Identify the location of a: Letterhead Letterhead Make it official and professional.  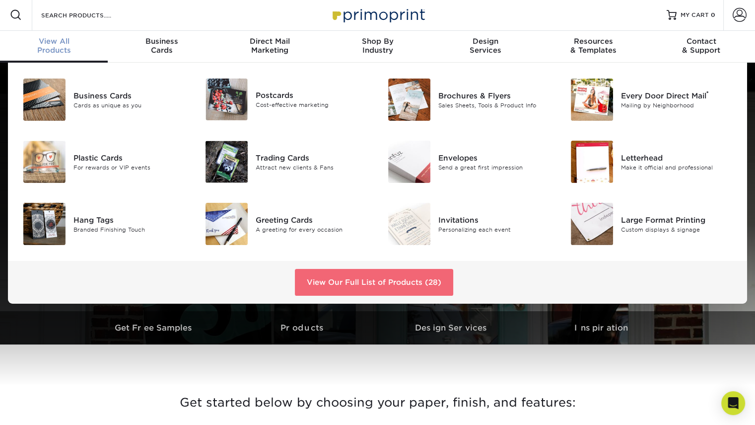
(652, 161).